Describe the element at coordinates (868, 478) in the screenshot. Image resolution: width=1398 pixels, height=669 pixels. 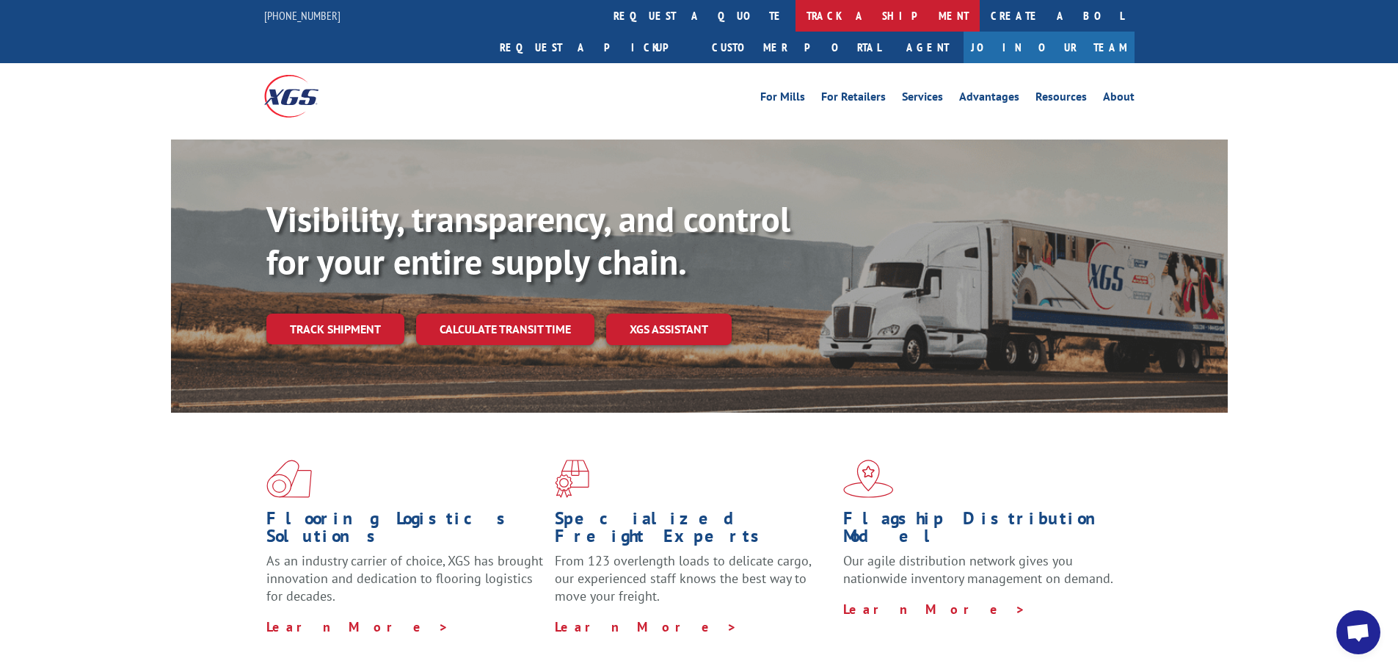
I see `img: xgs-icon-flagship-distribution-model-red` at that location.